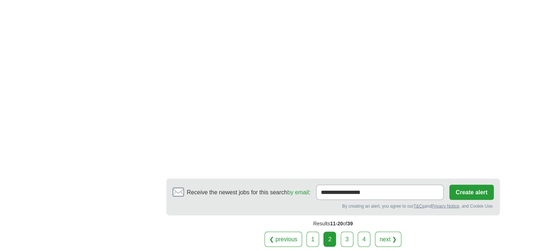 The height and width of the screenshot is (251, 549). I want to click on div: 2, so click(330, 239).